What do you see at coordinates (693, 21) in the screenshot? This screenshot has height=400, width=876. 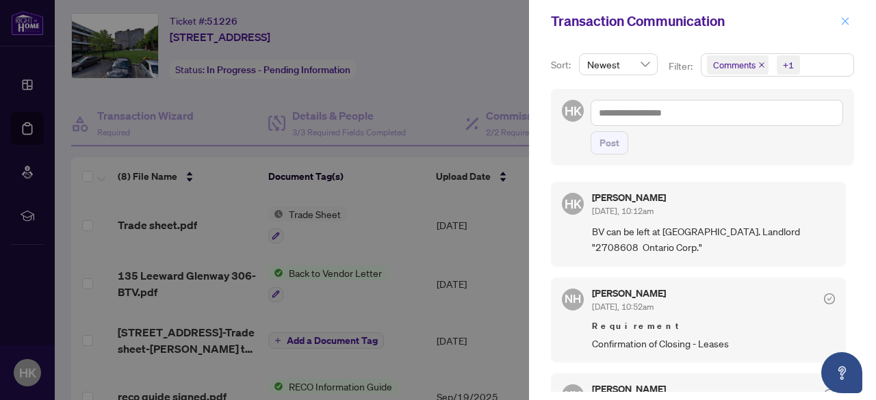 I see `div: Transaction Communication` at bounding box center [693, 21].